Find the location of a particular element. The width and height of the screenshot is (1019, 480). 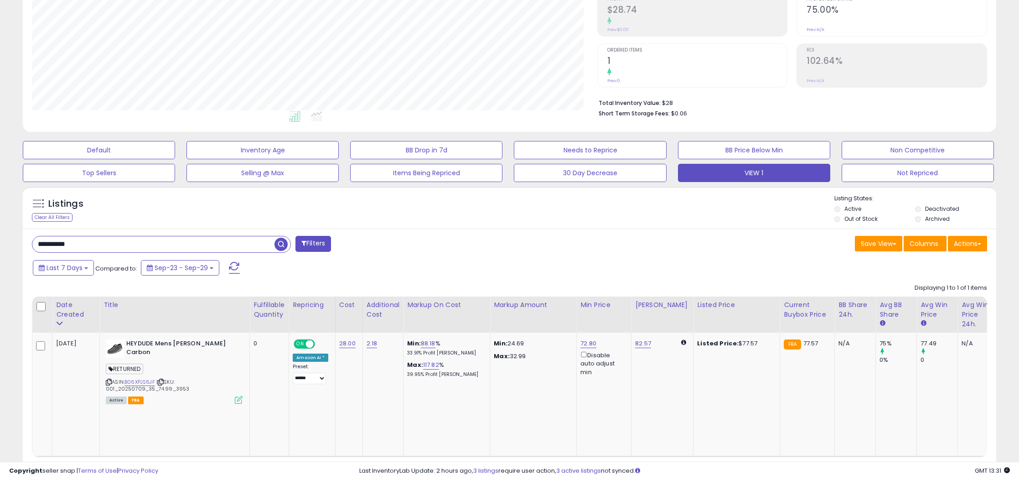

small: FBA is located at coordinates (792, 344).